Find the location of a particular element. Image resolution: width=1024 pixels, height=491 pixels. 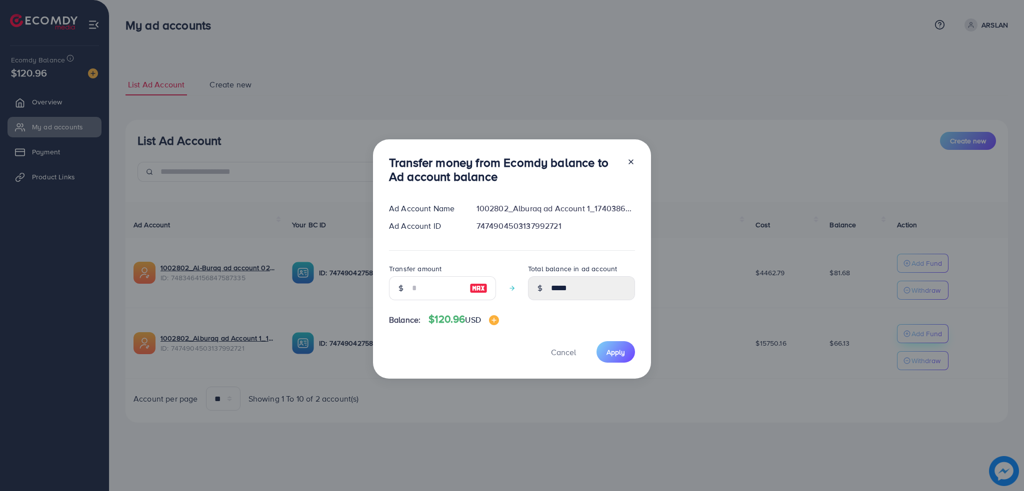

div: 1002802_Alburaq ad Account 1_1740386843243 is located at coordinates (555, 208).